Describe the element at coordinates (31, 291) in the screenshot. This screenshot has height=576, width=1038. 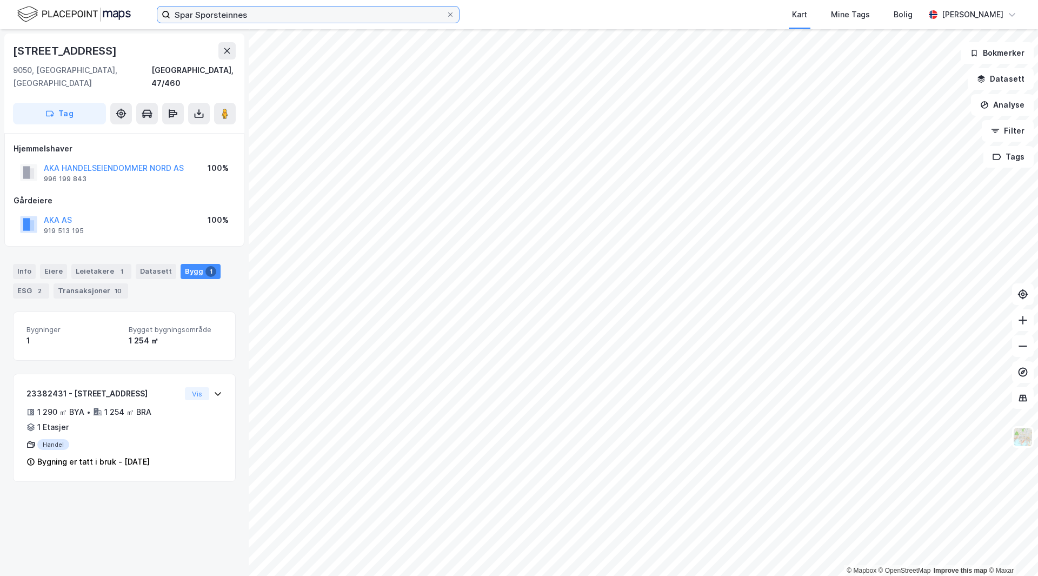
I see `div: ESG` at that location.